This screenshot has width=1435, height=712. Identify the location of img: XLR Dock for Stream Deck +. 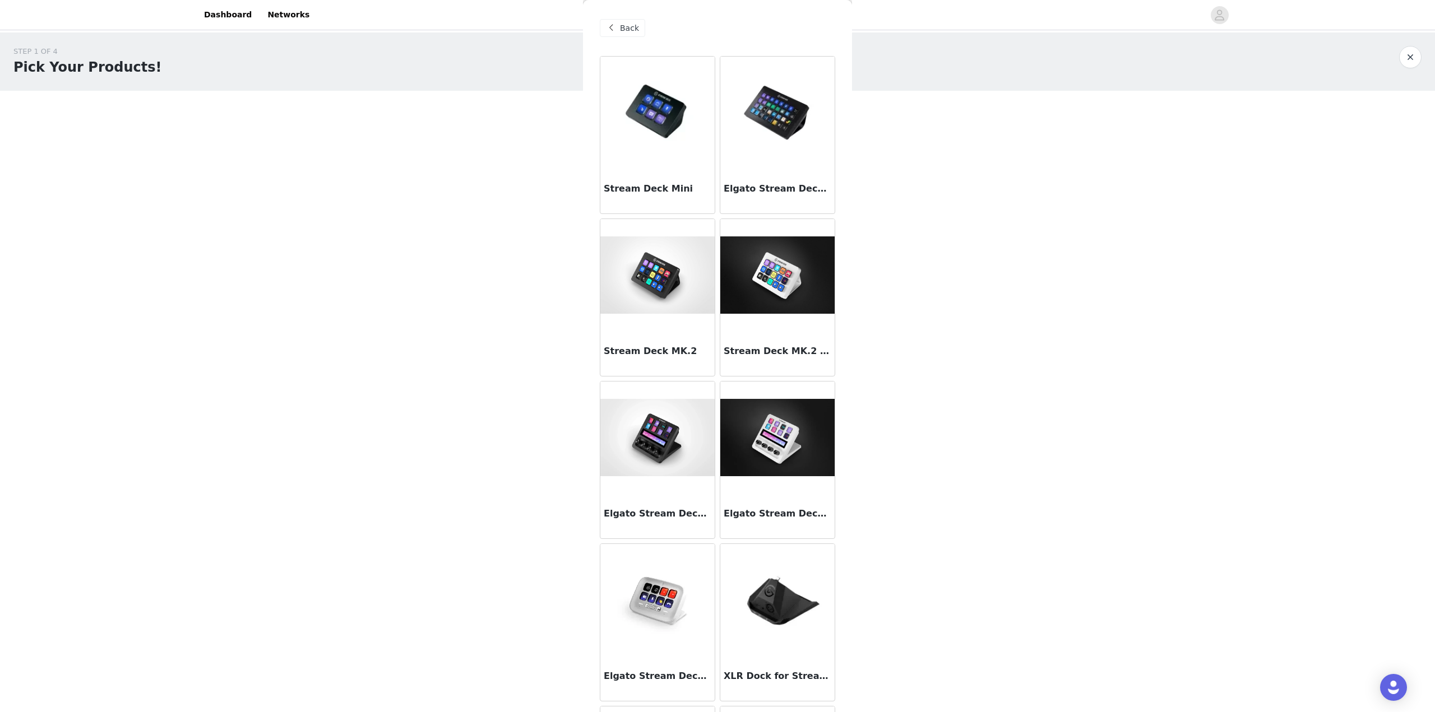
(777, 600).